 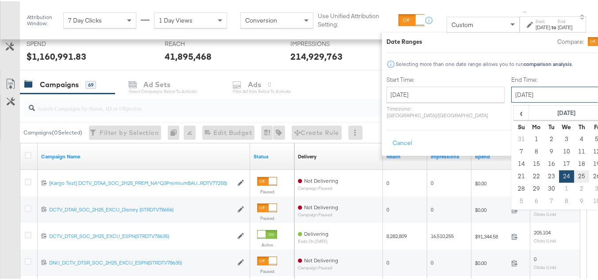 I want to click on a: Your campaign name., so click(x=144, y=155).